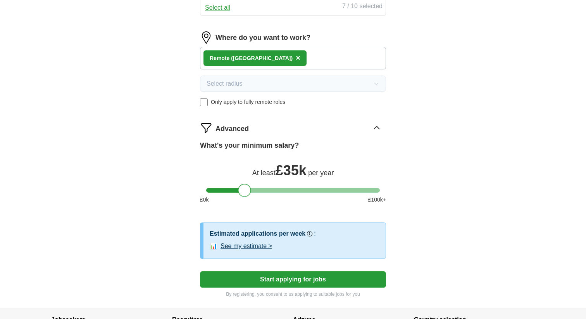 The height and width of the screenshot is (319, 586). I want to click on span: Only apply to fully remote roles, so click(248, 102).